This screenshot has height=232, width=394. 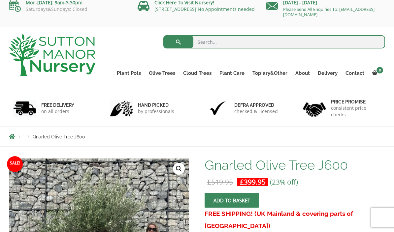 What do you see at coordinates (197, 137) in the screenshot?
I see `nav: Breadcrumbs` at bounding box center [197, 137].